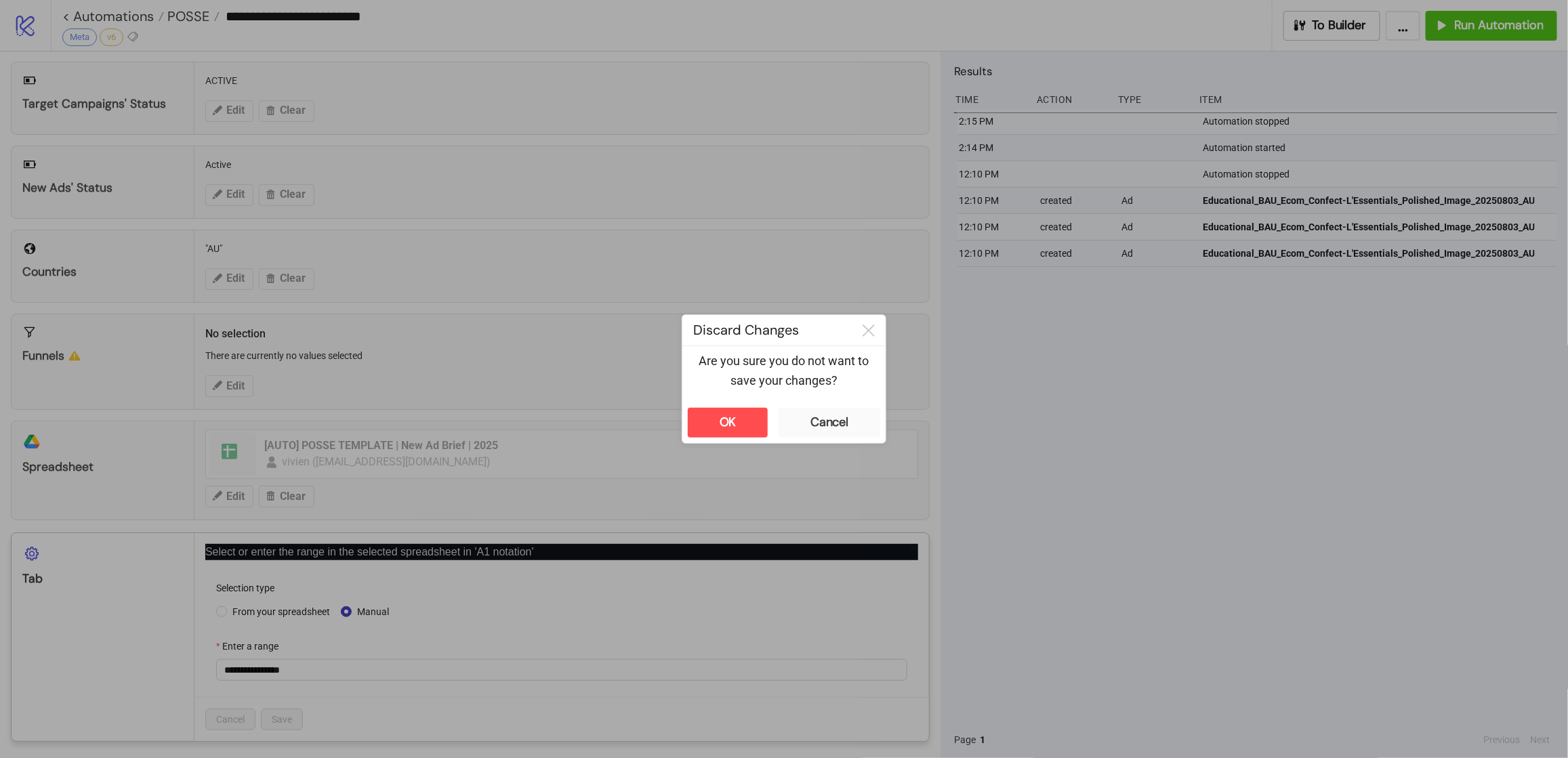 Image resolution: width=1568 pixels, height=758 pixels. What do you see at coordinates (784, 371) in the screenshot?
I see `p: Are you sure you do not want to save your changes?` at bounding box center [784, 371].